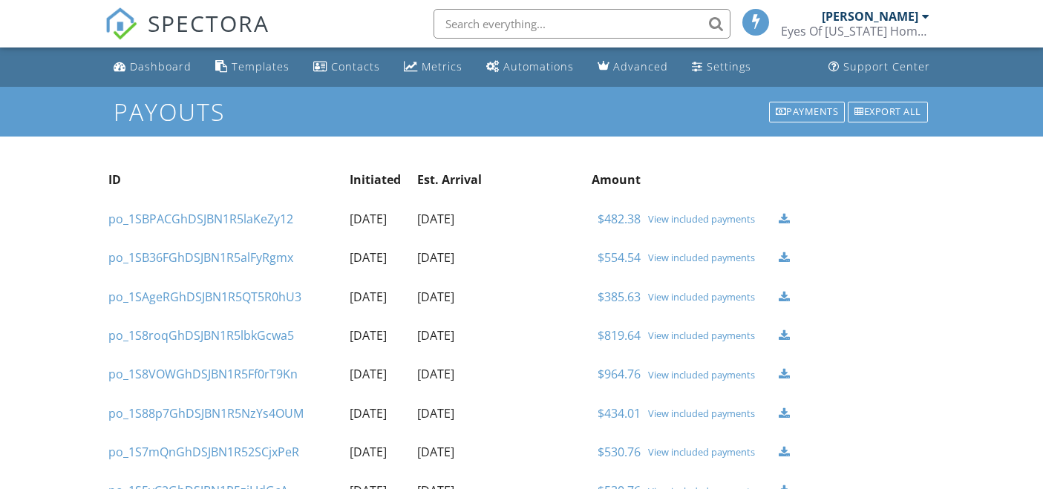 The width and height of the screenshot is (1043, 489). Describe the element at coordinates (226, 180) in the screenshot. I see `th: ID` at that location.